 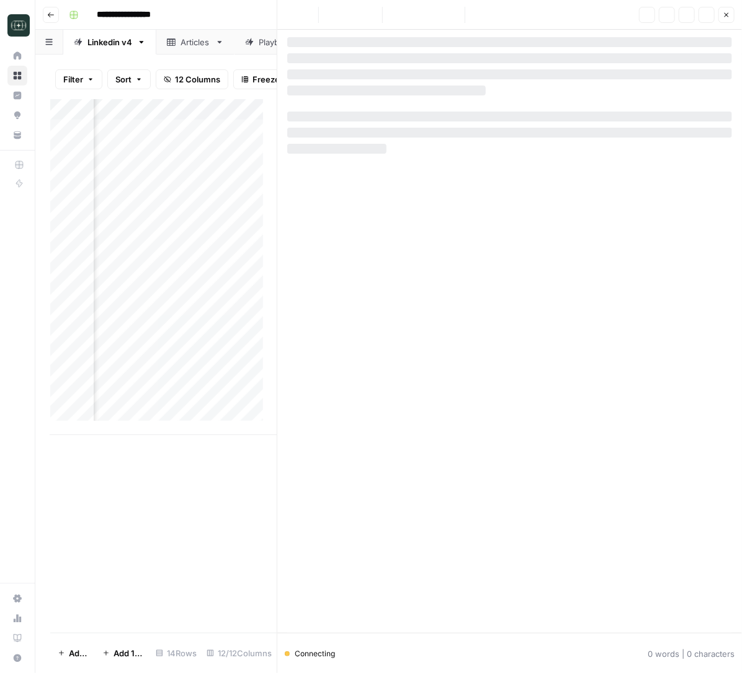 What do you see at coordinates (110, 42) in the screenshot?
I see `div: Linkedin v4` at bounding box center [110, 42].